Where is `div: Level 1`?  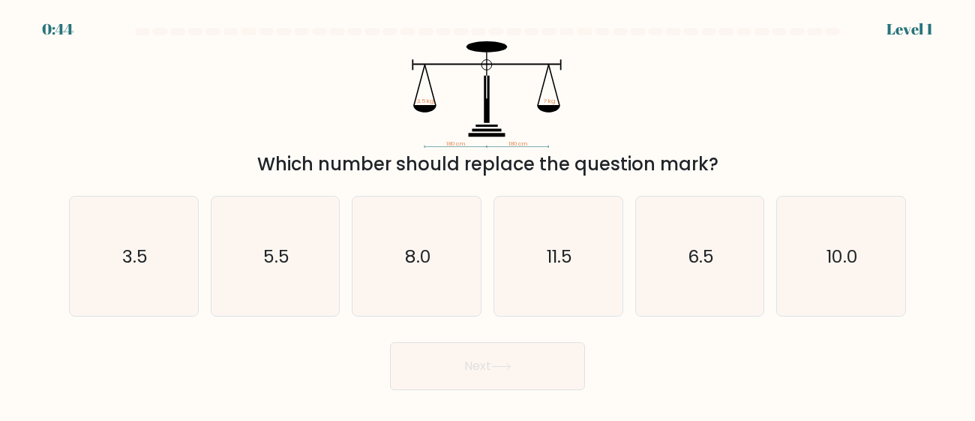 div: Level 1 is located at coordinates (910, 29).